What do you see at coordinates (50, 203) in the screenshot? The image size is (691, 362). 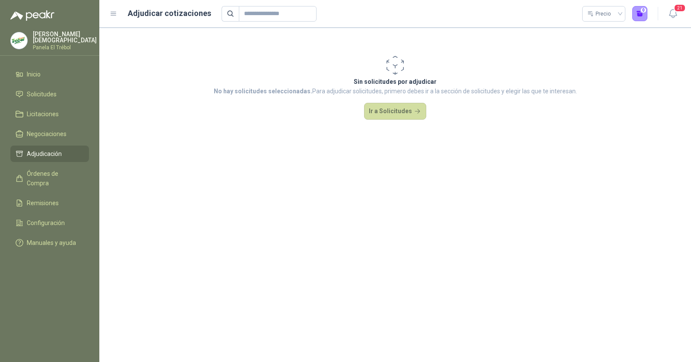 I see `a: Remisiones` at bounding box center [50, 203].